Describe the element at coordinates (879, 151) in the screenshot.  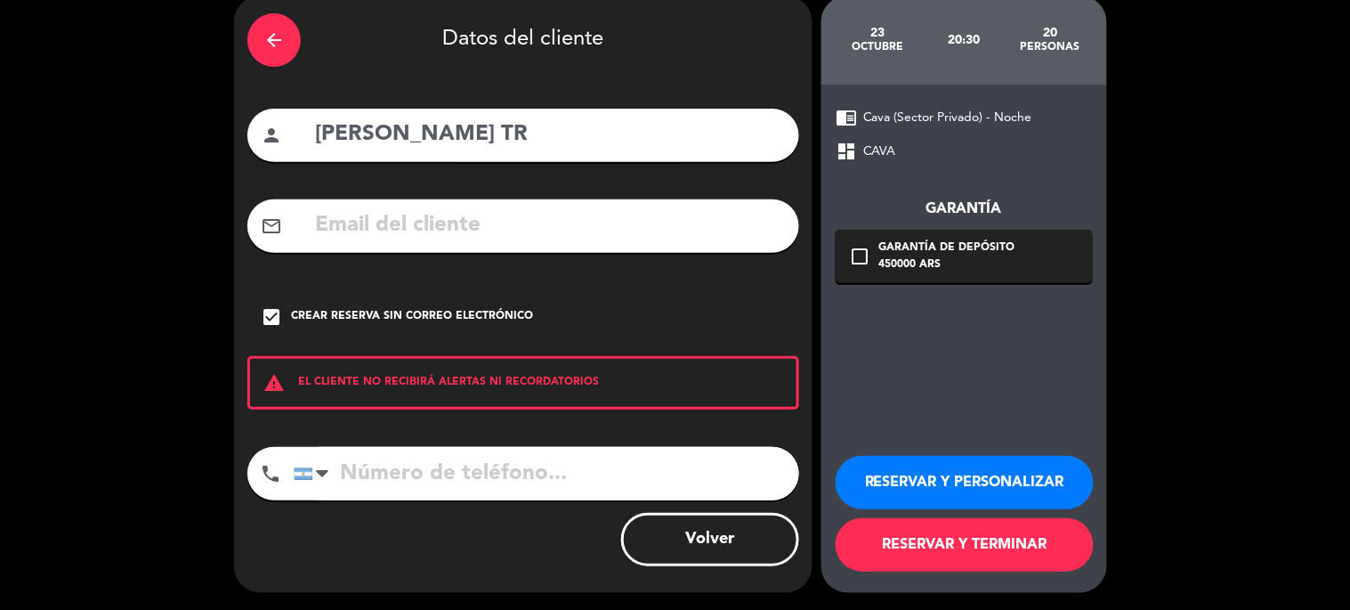
I see `span: CAVA` at that location.